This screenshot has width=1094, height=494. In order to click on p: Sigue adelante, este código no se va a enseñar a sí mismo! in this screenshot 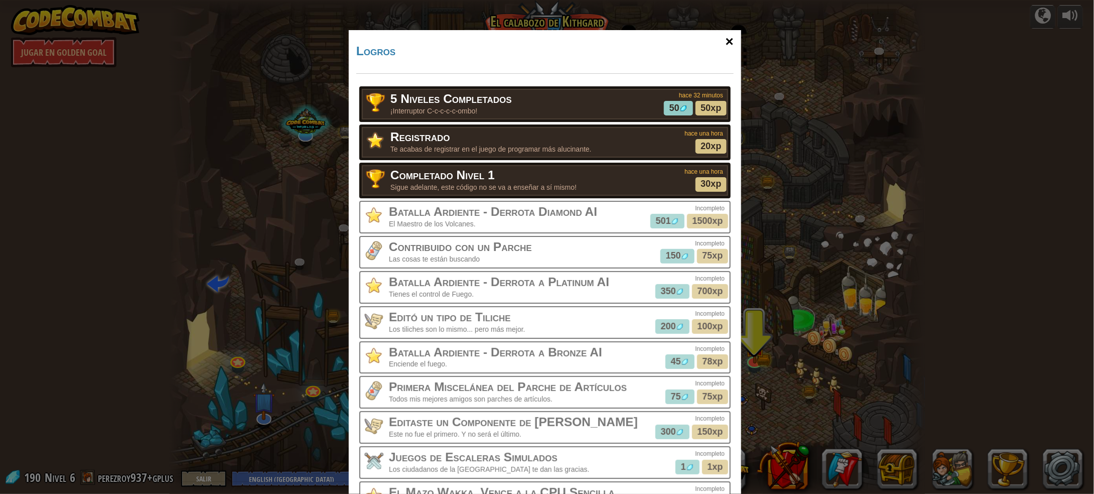, I will do `click(521, 187)`.